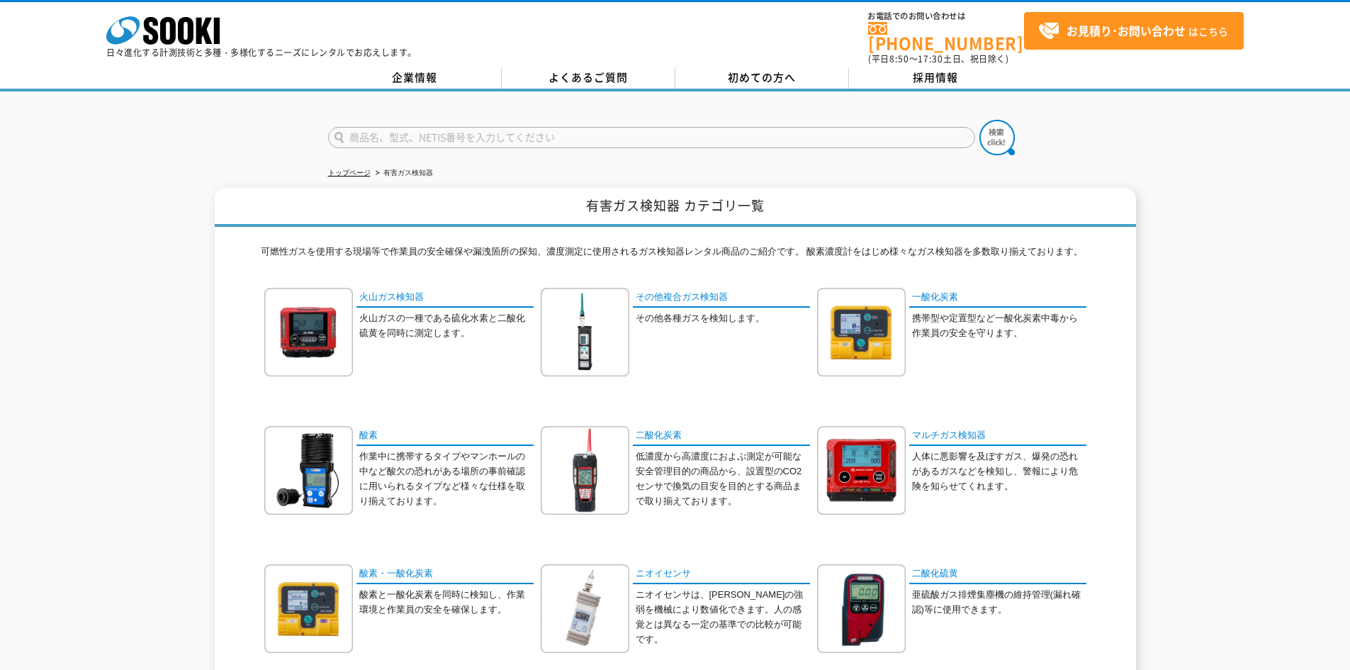 This screenshot has height=670, width=1350. Describe the element at coordinates (447, 602) in the screenshot. I see `p: 酸素と一酸化炭素を同時に検知し、作業環境と作業員の安全を確保します。` at that location.